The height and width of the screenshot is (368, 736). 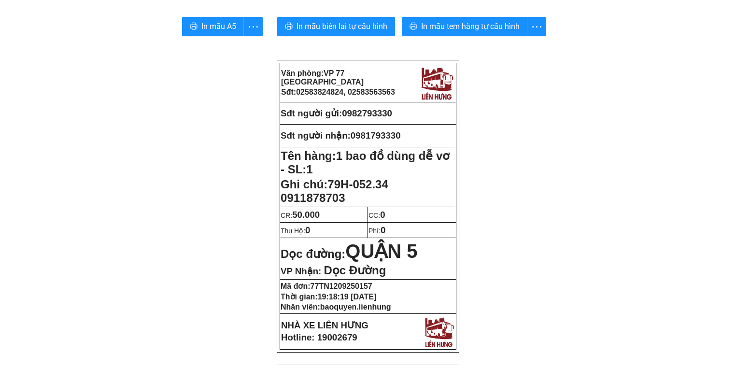 I want to click on strong: Sđt:, so click(x=338, y=92).